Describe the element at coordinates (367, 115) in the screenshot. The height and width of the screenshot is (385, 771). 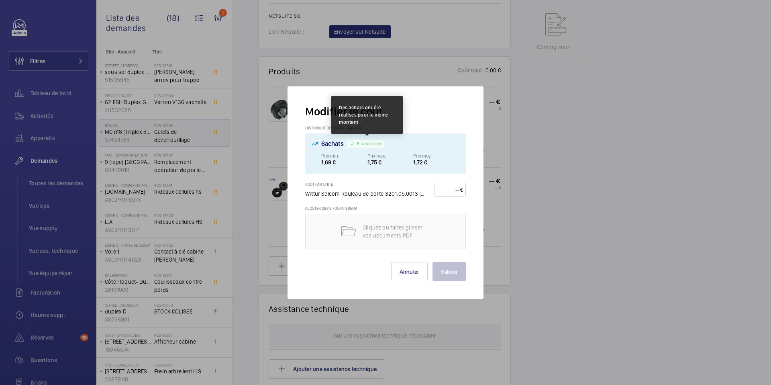
I see `div: Des achats ont été réalisés pour le même montant` at that location.